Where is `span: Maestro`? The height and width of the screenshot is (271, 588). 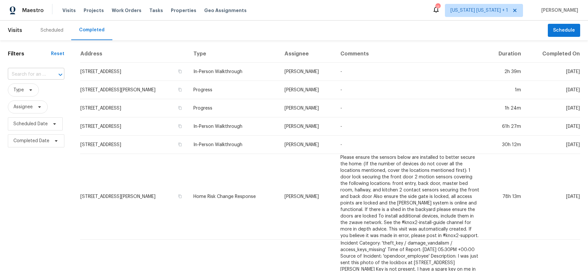 span: Maestro is located at coordinates (33, 10).